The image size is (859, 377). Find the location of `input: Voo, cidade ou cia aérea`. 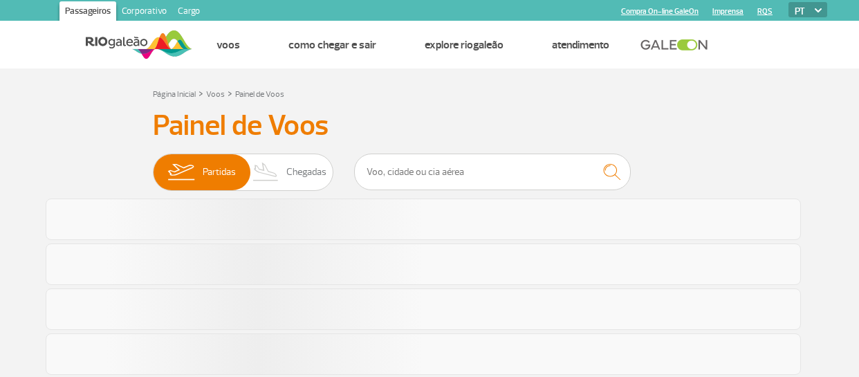

input: Voo, cidade ou cia aérea is located at coordinates (492, 172).